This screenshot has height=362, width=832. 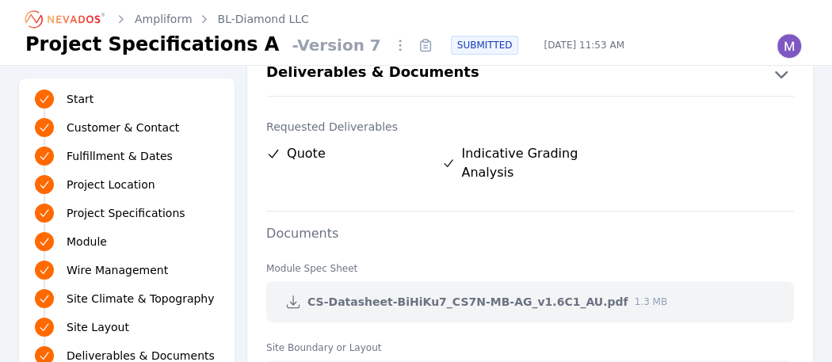 I want to click on h2: Deliverables & Documents, so click(x=372, y=74).